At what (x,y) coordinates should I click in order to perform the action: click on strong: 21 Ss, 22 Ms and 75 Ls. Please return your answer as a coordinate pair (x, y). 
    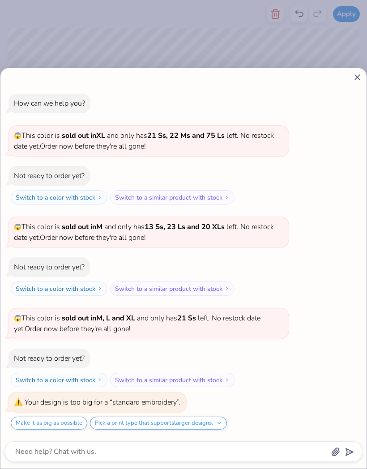
    Looking at the image, I should click on (186, 136).